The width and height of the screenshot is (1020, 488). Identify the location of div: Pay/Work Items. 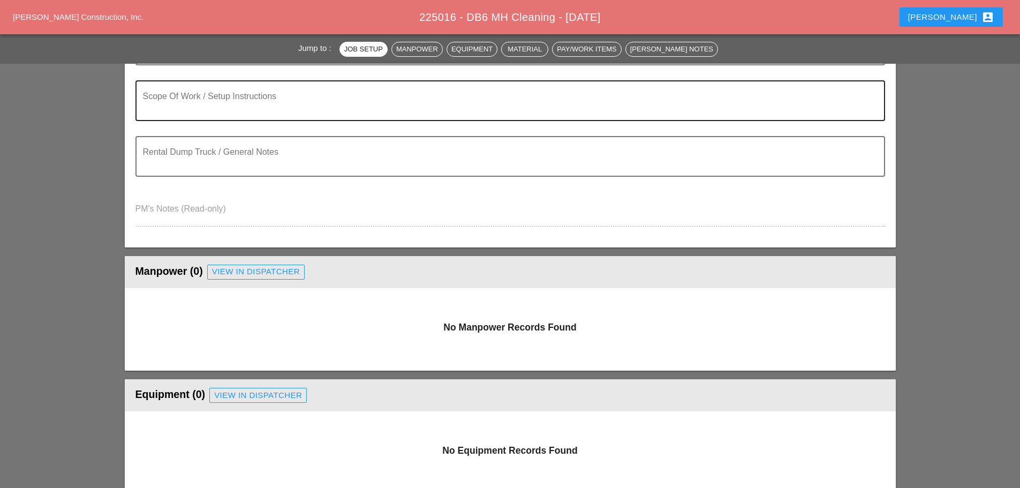
(586, 49).